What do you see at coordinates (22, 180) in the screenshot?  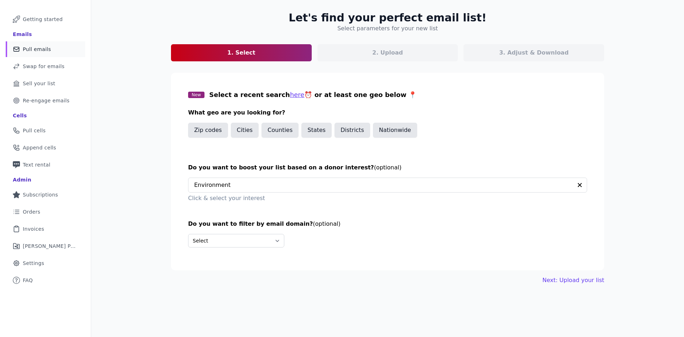 I see `div: Admin` at bounding box center [22, 180].